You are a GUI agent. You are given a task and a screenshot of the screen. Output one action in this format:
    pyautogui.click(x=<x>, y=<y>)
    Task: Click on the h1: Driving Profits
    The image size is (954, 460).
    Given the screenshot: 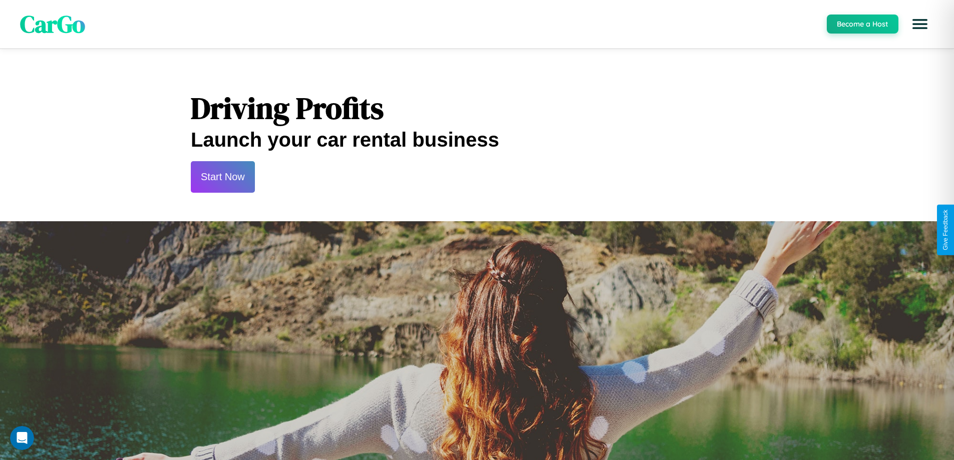 What is the action you would take?
    pyautogui.click(x=477, y=108)
    